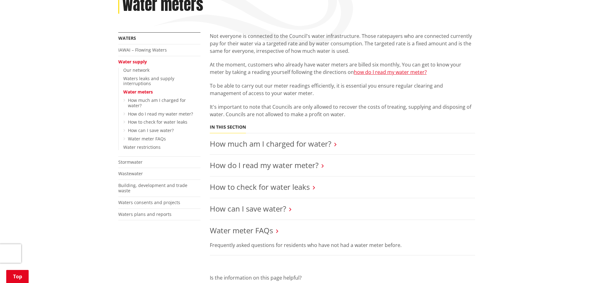 The image size is (593, 283). What do you see at coordinates (153, 188) in the screenshot?
I see `a: Building, development and trade waste` at bounding box center [153, 188].